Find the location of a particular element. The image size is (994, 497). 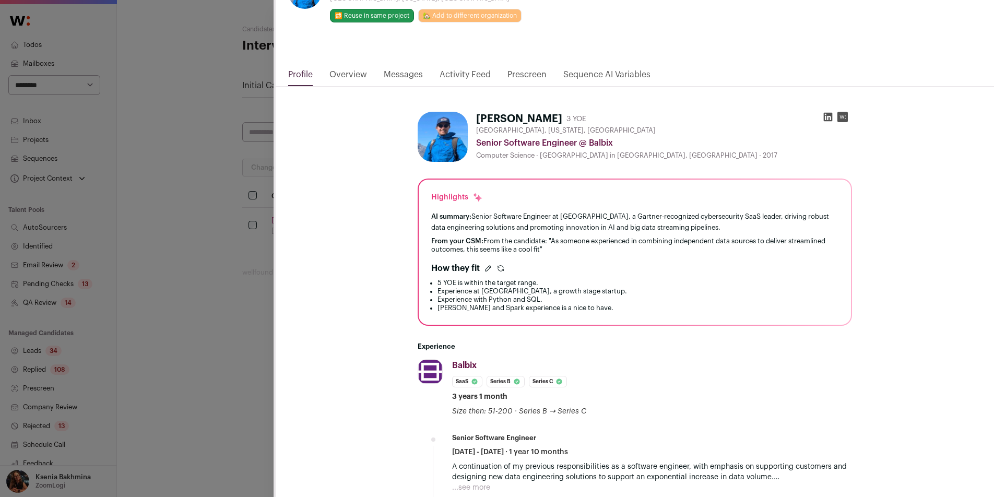

a: Sequence AI Variables is located at coordinates (607, 77).